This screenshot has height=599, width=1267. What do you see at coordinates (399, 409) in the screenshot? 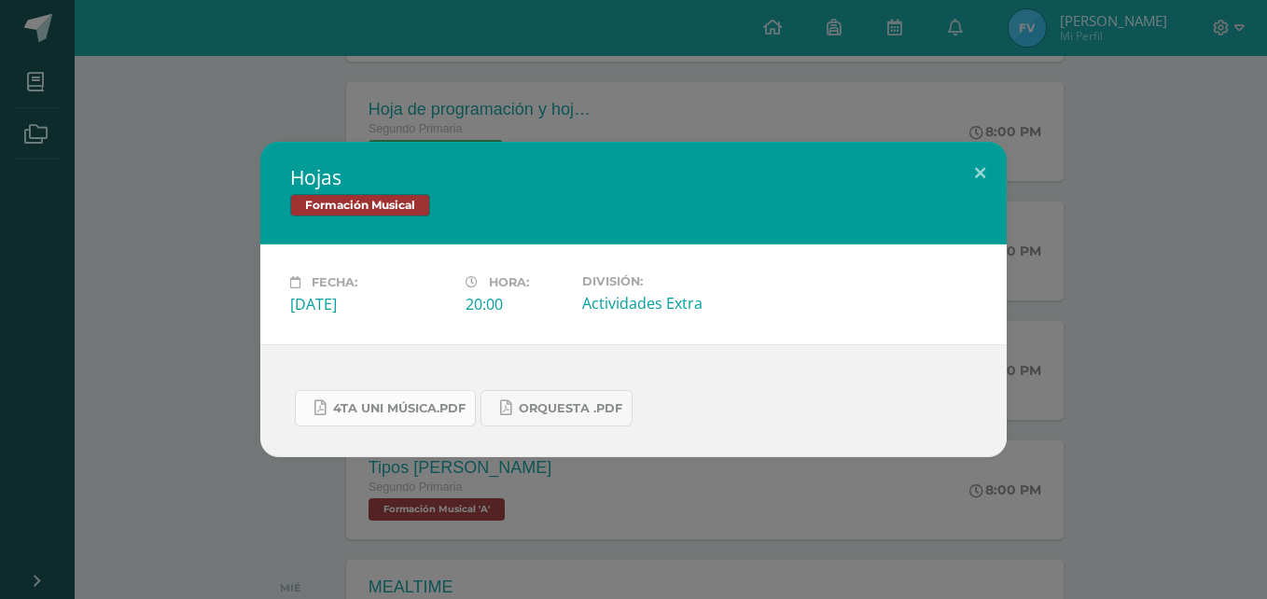
I see `span: 4ta uni Música.pdf` at bounding box center [399, 409].